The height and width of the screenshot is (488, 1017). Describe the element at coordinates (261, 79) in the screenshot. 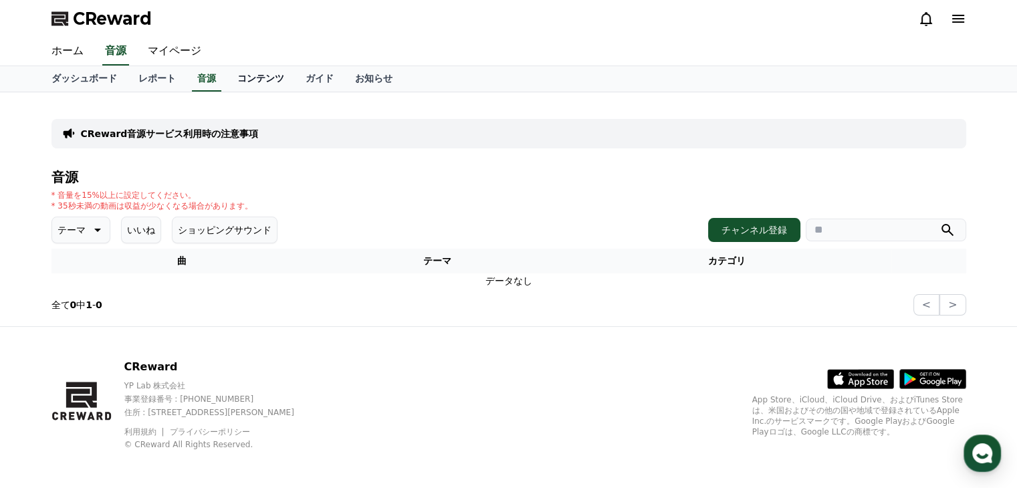

I see `a: コンテンツ` at that location.